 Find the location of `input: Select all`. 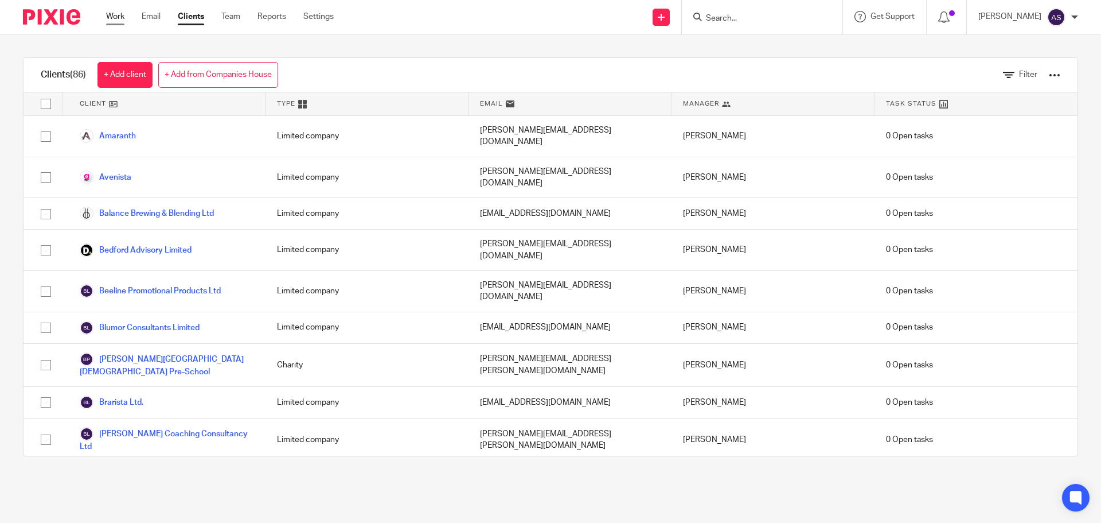

input: Select all is located at coordinates (46, 104).